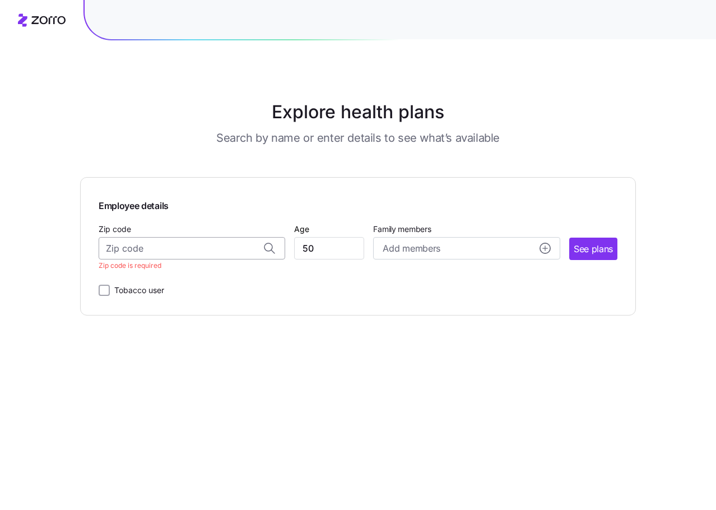  I want to click on label: Tobacco user, so click(137, 290).